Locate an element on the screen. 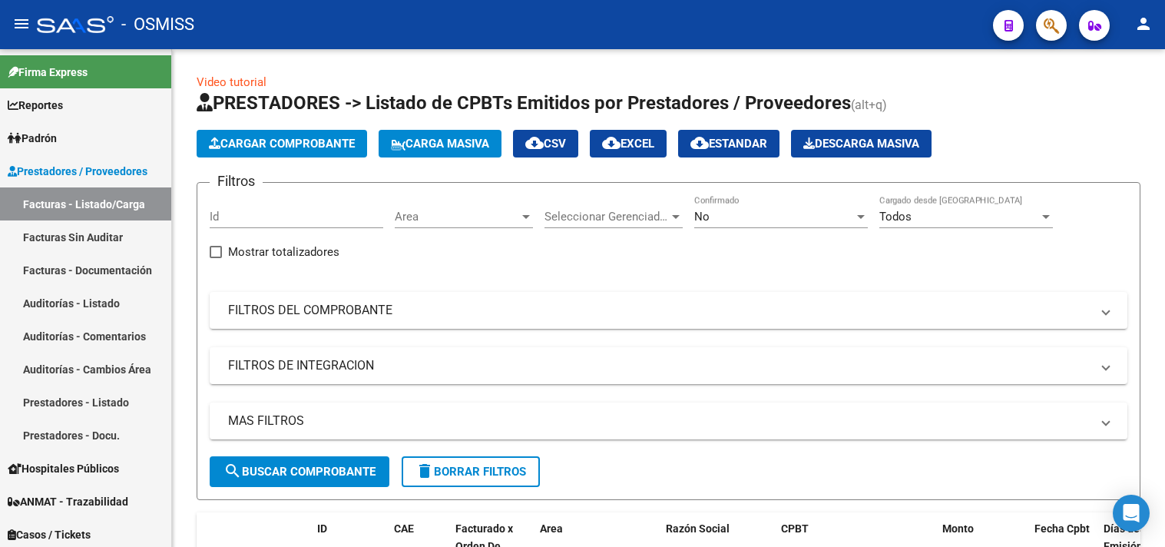 This screenshot has width=1165, height=547. span: EXCEL is located at coordinates (628, 144).